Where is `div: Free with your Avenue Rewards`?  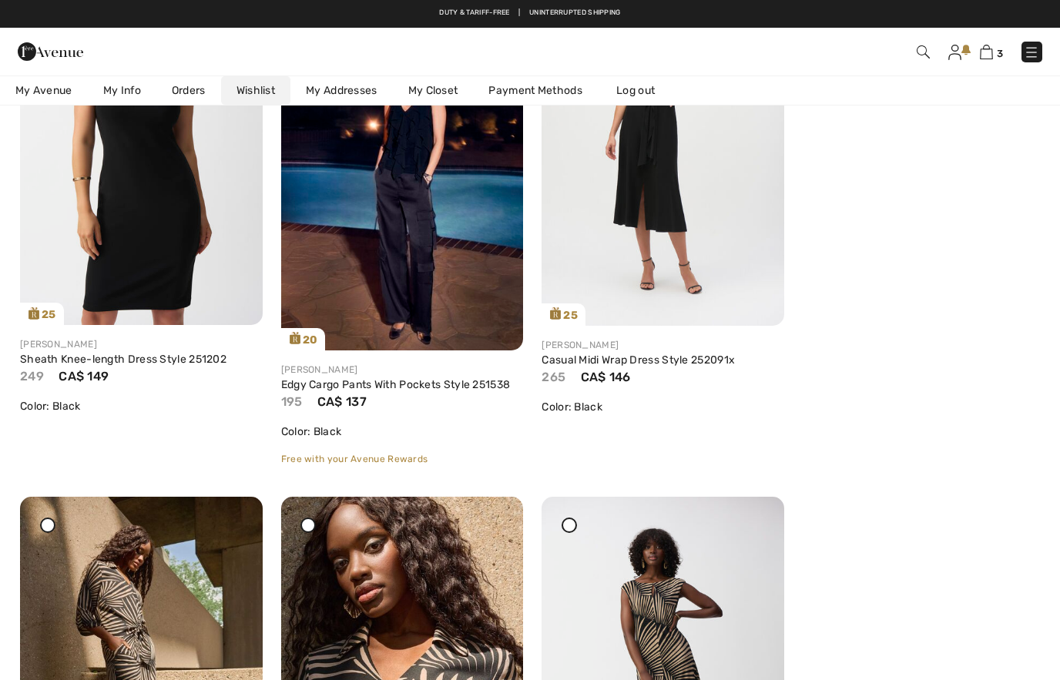
div: Free with your Avenue Rewards is located at coordinates (402, 459).